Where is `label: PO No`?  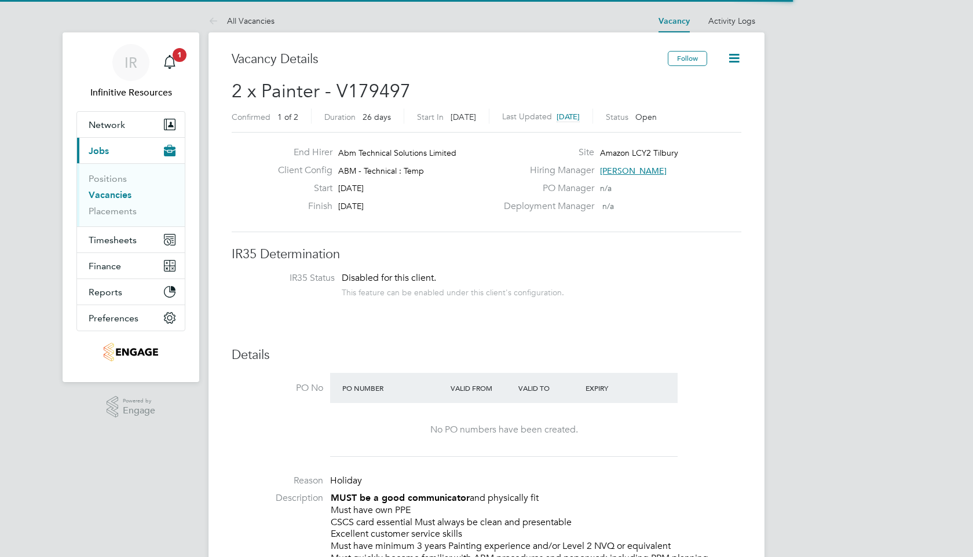 label: PO No is located at coordinates (278, 388).